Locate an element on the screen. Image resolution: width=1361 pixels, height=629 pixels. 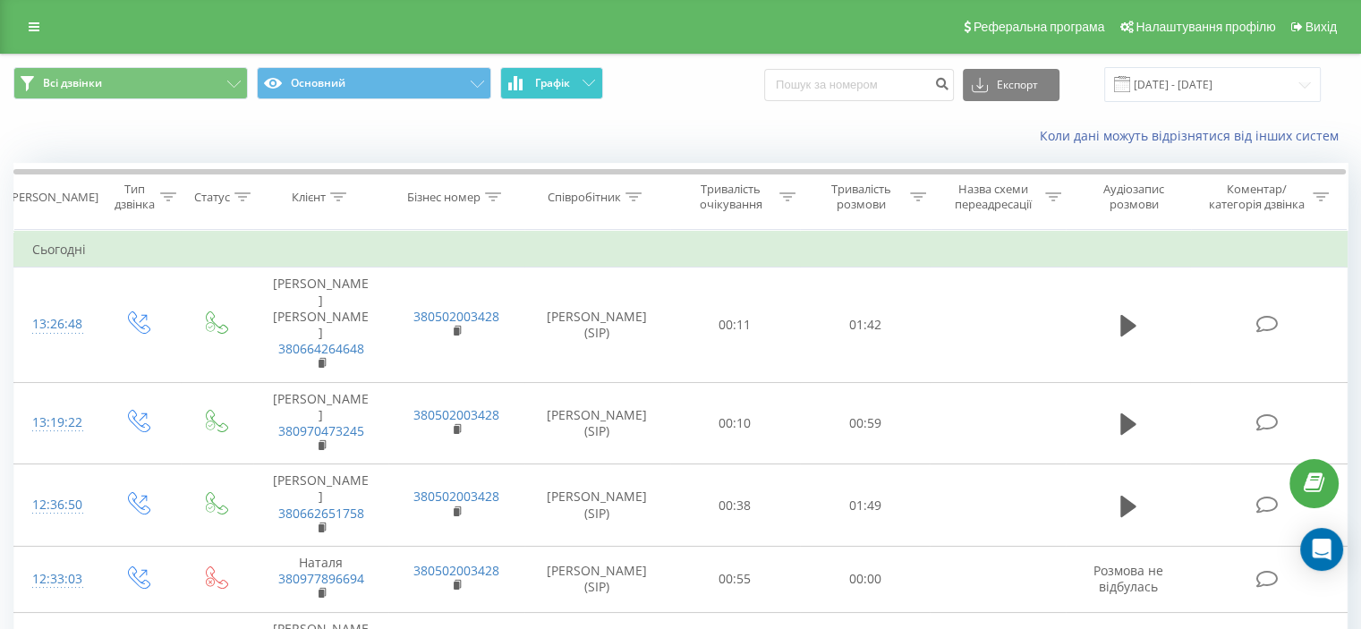
div: Тип дзвінка is located at coordinates (133, 197).